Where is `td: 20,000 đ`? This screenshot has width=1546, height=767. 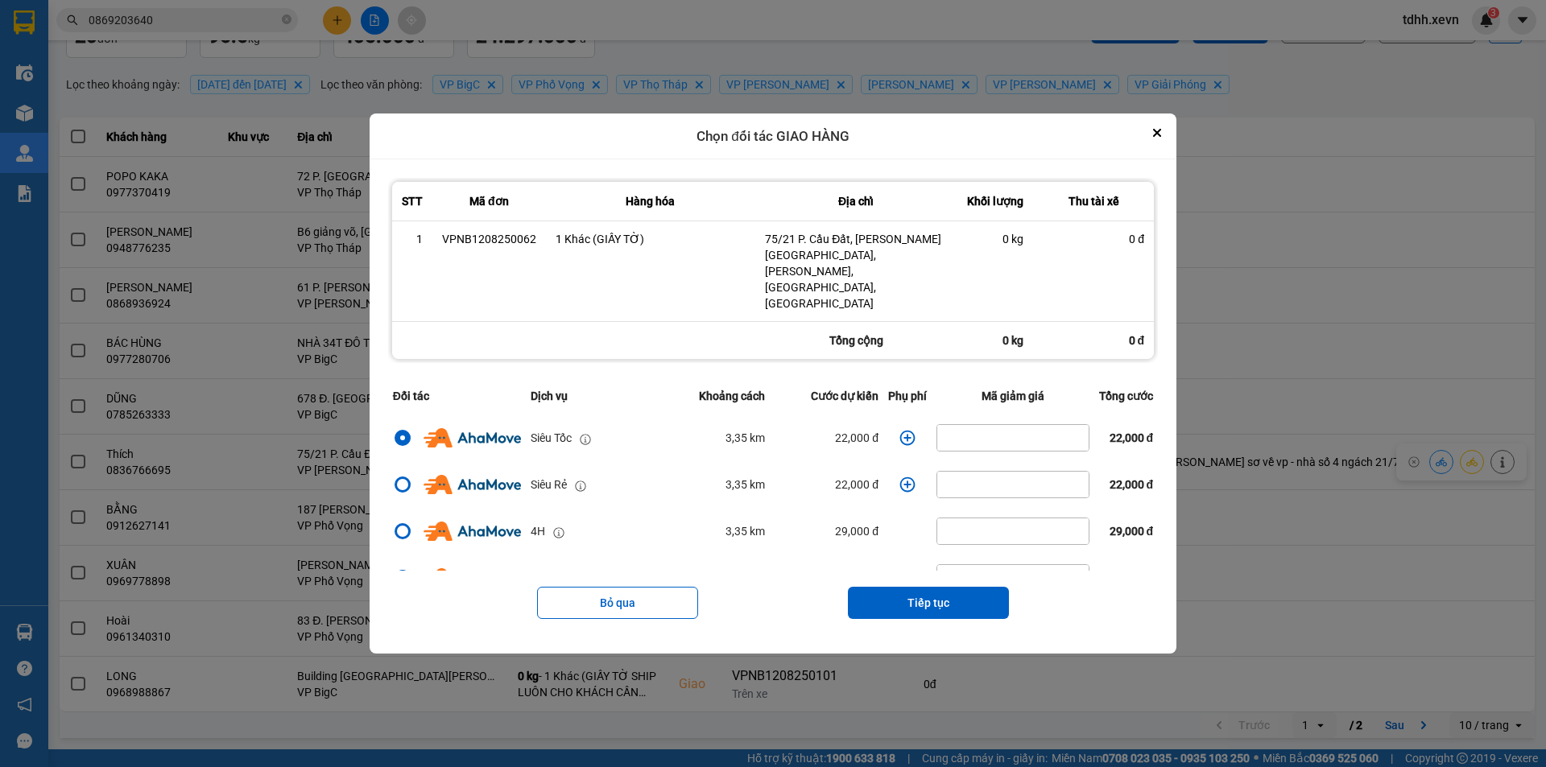 td: 20,000 đ is located at coordinates (826, 578).